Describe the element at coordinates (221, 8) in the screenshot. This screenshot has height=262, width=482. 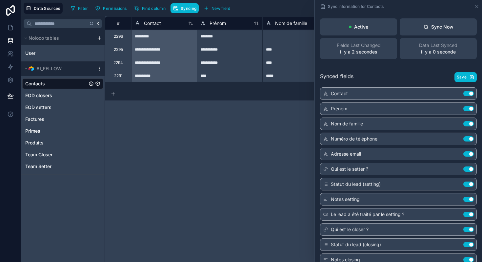
I see `span: New field` at that location.